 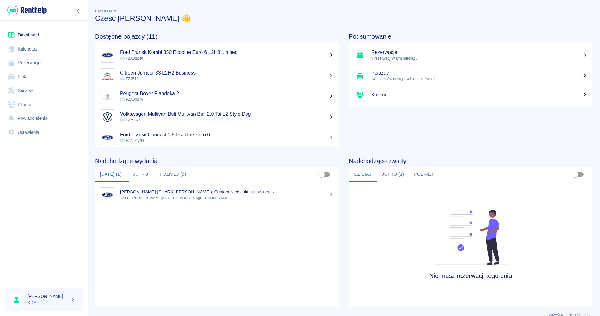 What do you see at coordinates (44, 35) in the screenshot?
I see `a: Dashboard` at bounding box center [44, 35].